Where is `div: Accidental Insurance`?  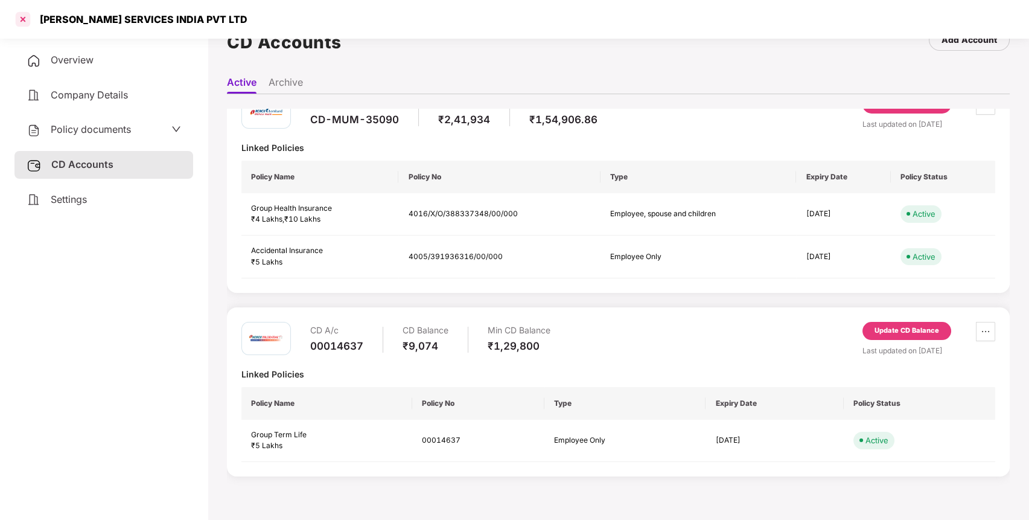
div: Accidental Insurance is located at coordinates (320, 250).